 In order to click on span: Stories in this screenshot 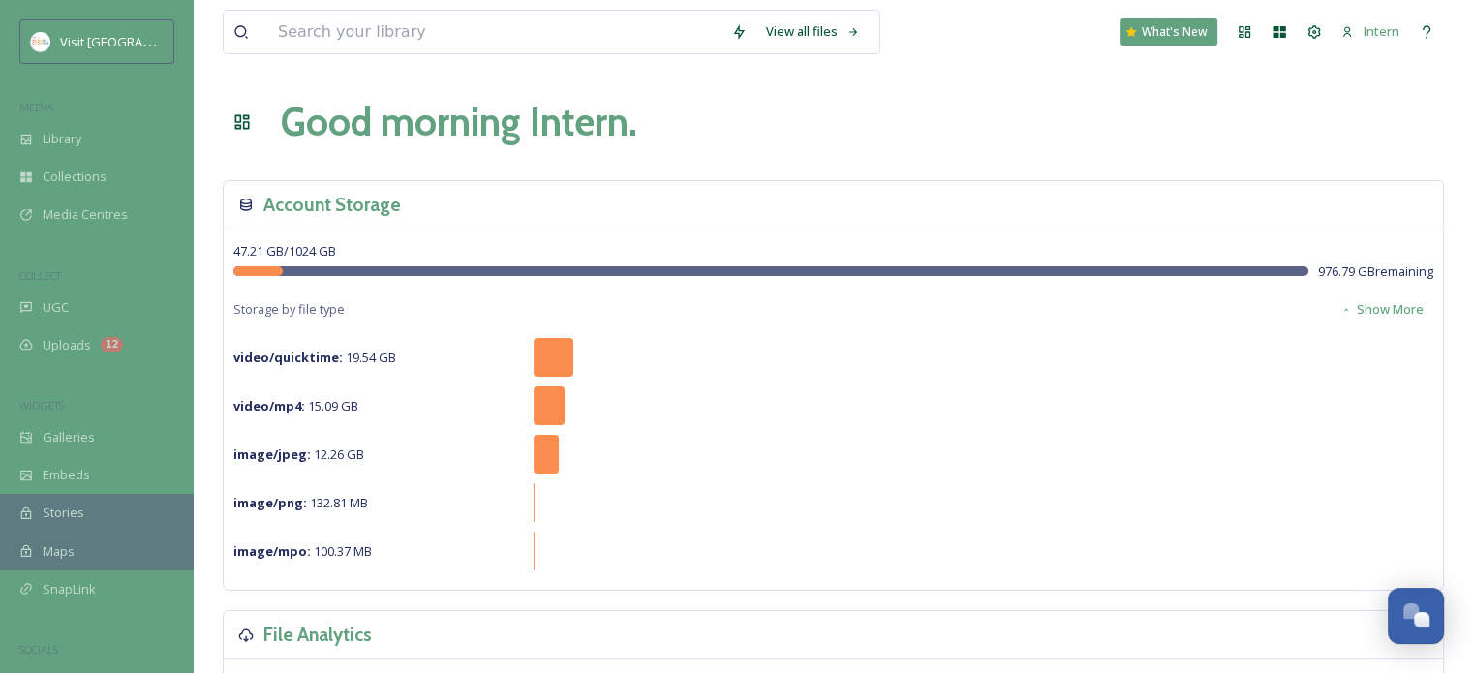, I will do `click(63, 512)`.